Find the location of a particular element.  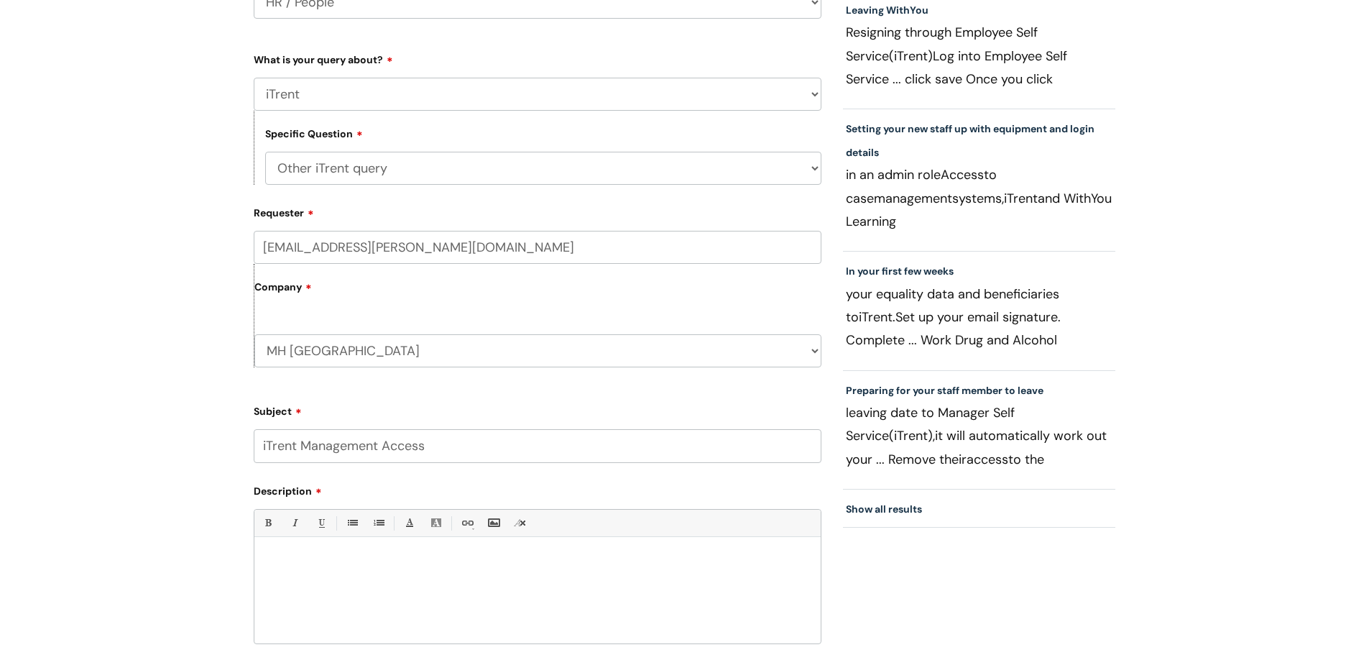

input: Email is located at coordinates (537, 247).